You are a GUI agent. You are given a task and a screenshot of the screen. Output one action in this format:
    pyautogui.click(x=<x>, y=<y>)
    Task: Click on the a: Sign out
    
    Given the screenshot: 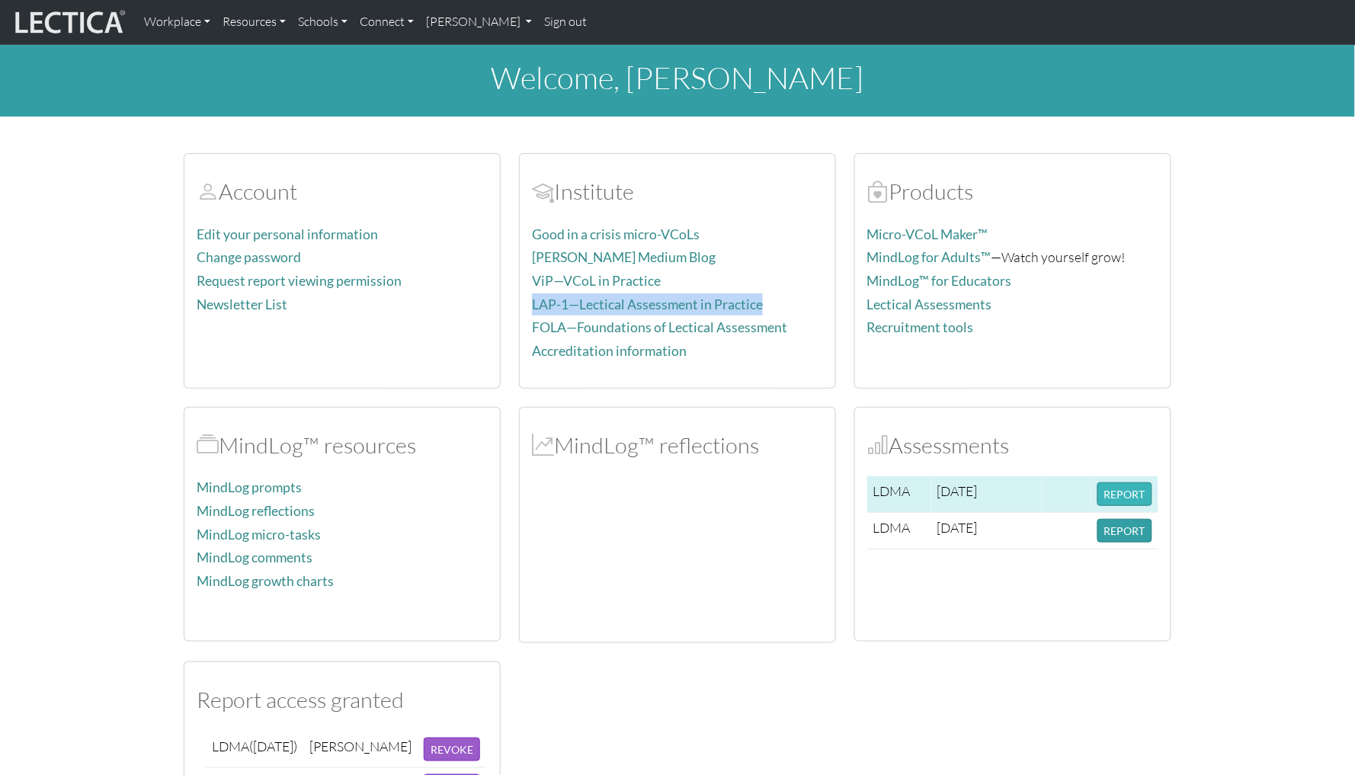 What is the action you would take?
    pyautogui.click(x=565, y=22)
    